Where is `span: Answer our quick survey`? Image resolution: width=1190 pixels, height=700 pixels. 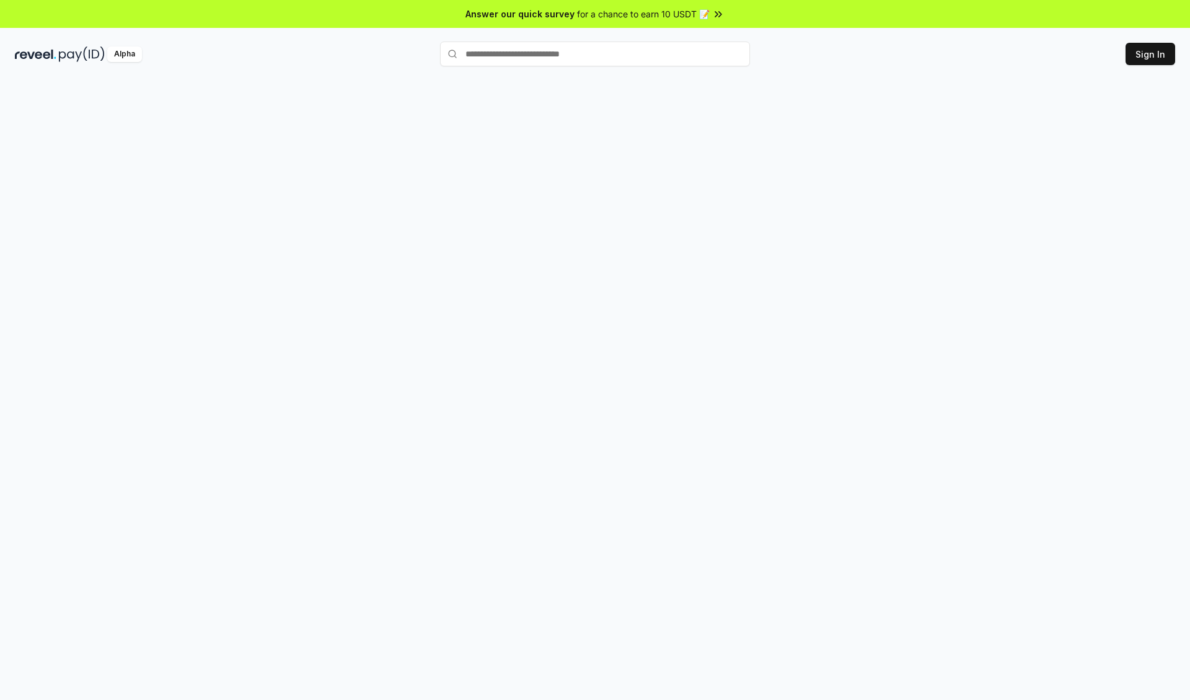
span: Answer our quick survey is located at coordinates (520, 14).